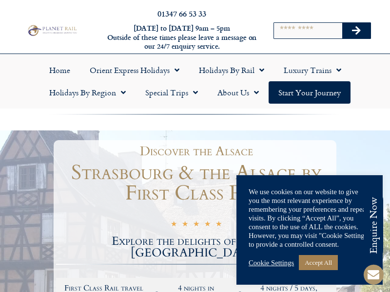 The image size is (390, 292). What do you see at coordinates (271, 263) in the screenshot?
I see `a: Cookie Settings` at bounding box center [271, 263].